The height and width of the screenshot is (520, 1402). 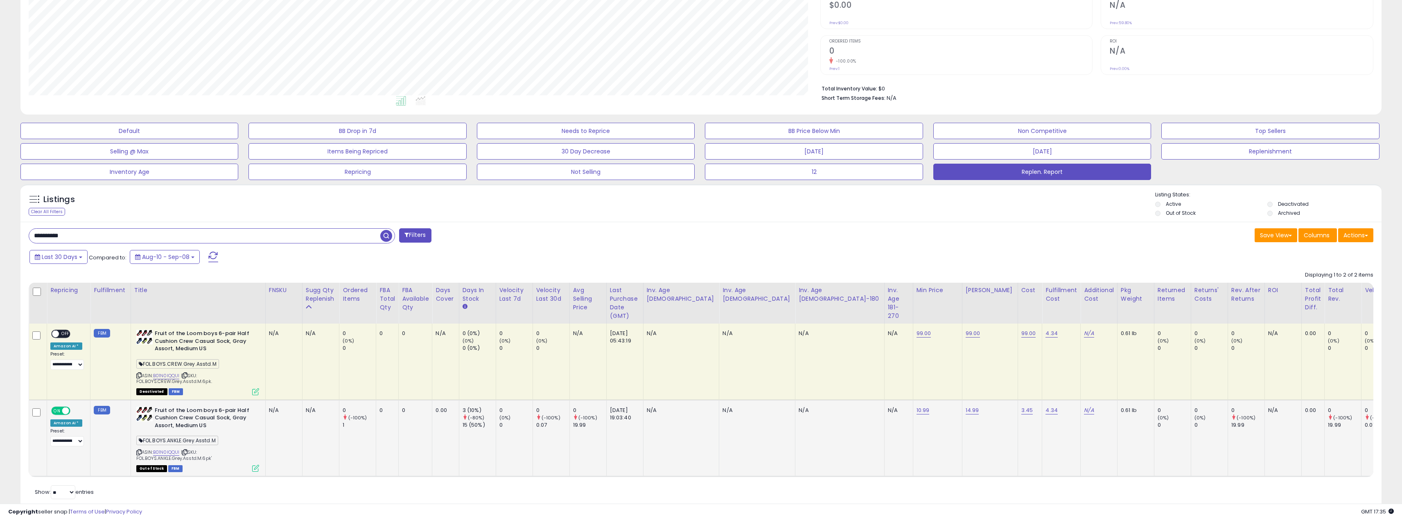 I want to click on small: Prev: 59.80%, so click(x=1121, y=23).